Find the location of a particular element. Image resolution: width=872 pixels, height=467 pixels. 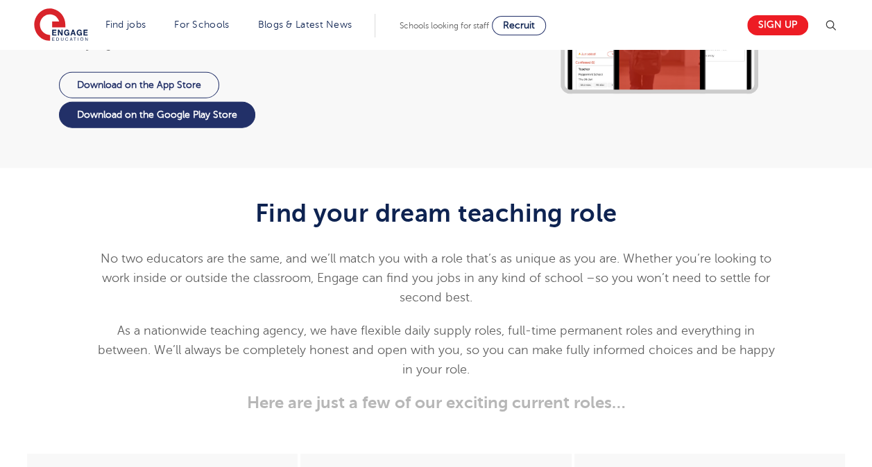

span: Recruit is located at coordinates (519, 25).